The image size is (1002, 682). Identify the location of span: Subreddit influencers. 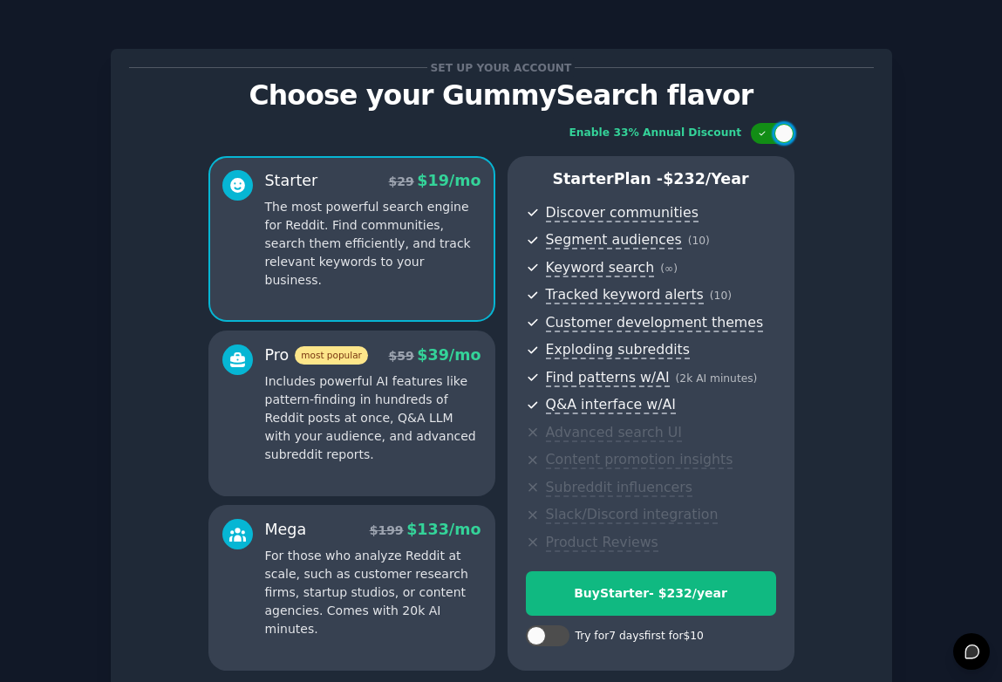
(619, 488).